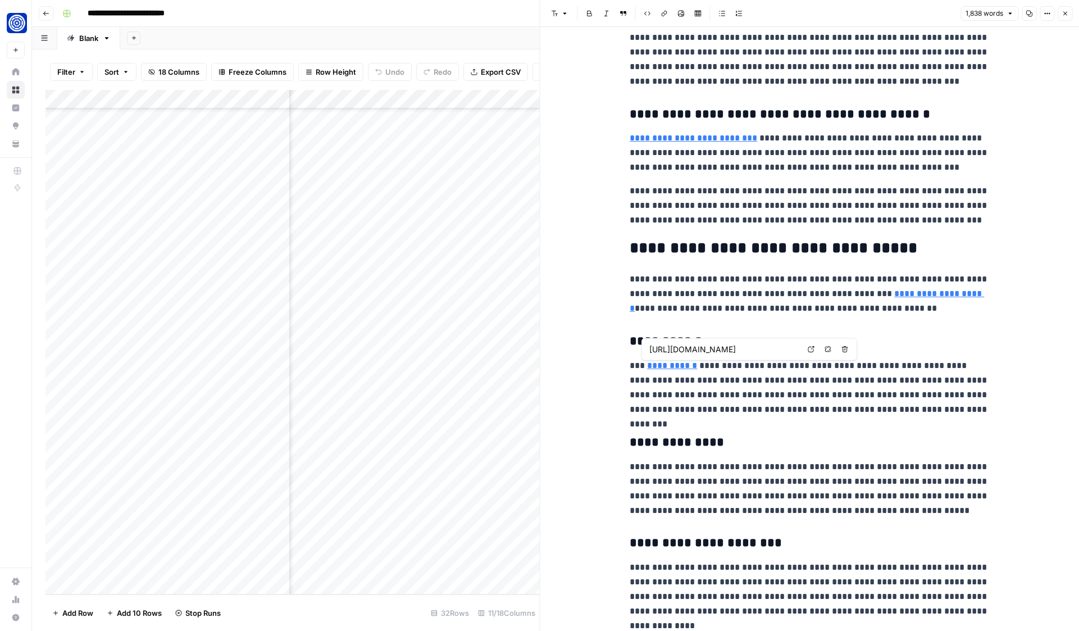 This screenshot has width=1079, height=631. Describe the element at coordinates (203, 613) in the screenshot. I see `span: Stop Runs` at that location.